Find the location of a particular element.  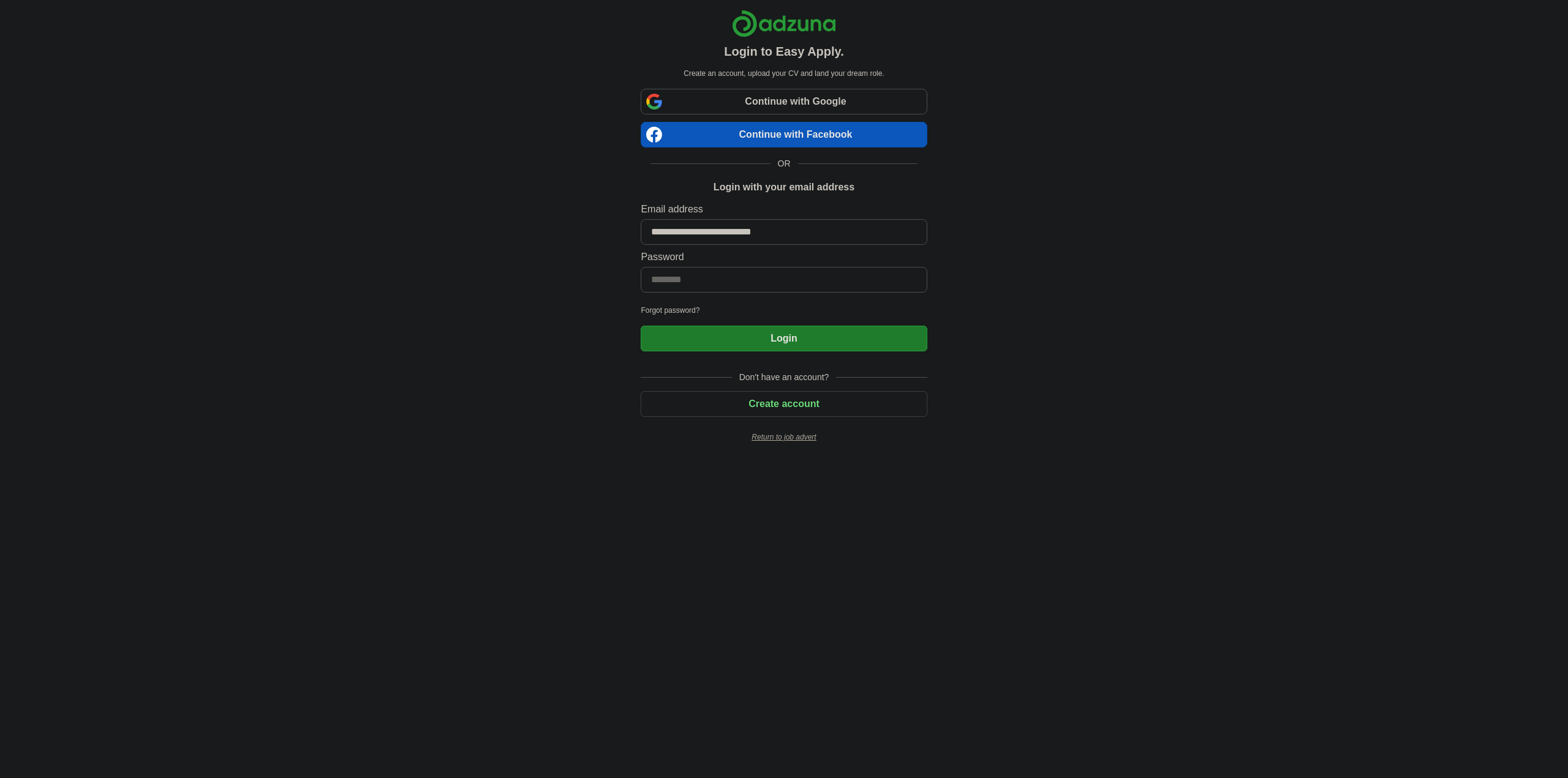

h2: Forgot password? is located at coordinates (783, 311).